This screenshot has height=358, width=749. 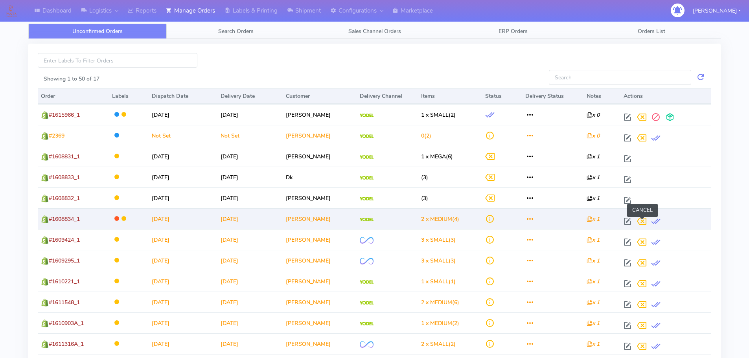 What do you see at coordinates (64, 177) in the screenshot?
I see `span: #1608833_1` at bounding box center [64, 177].